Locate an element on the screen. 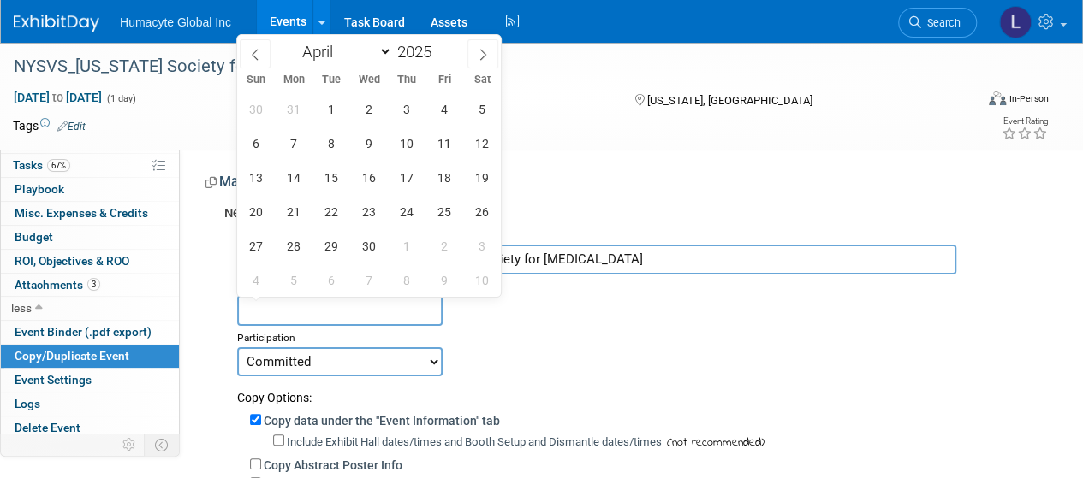 The image size is (1083, 478). span: April 27, 2025 is located at coordinates (255, 246).